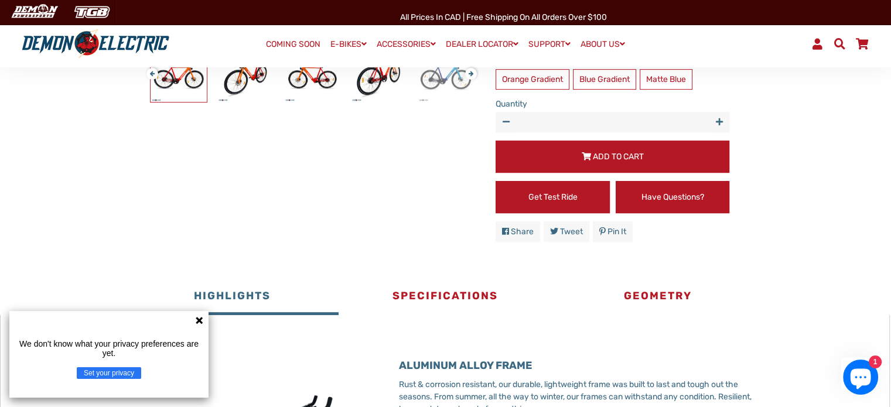 The height and width of the screenshot is (407, 891). What do you see at coordinates (612, 156) in the screenshot?
I see `button: Add to Cart` at bounding box center [612, 156].